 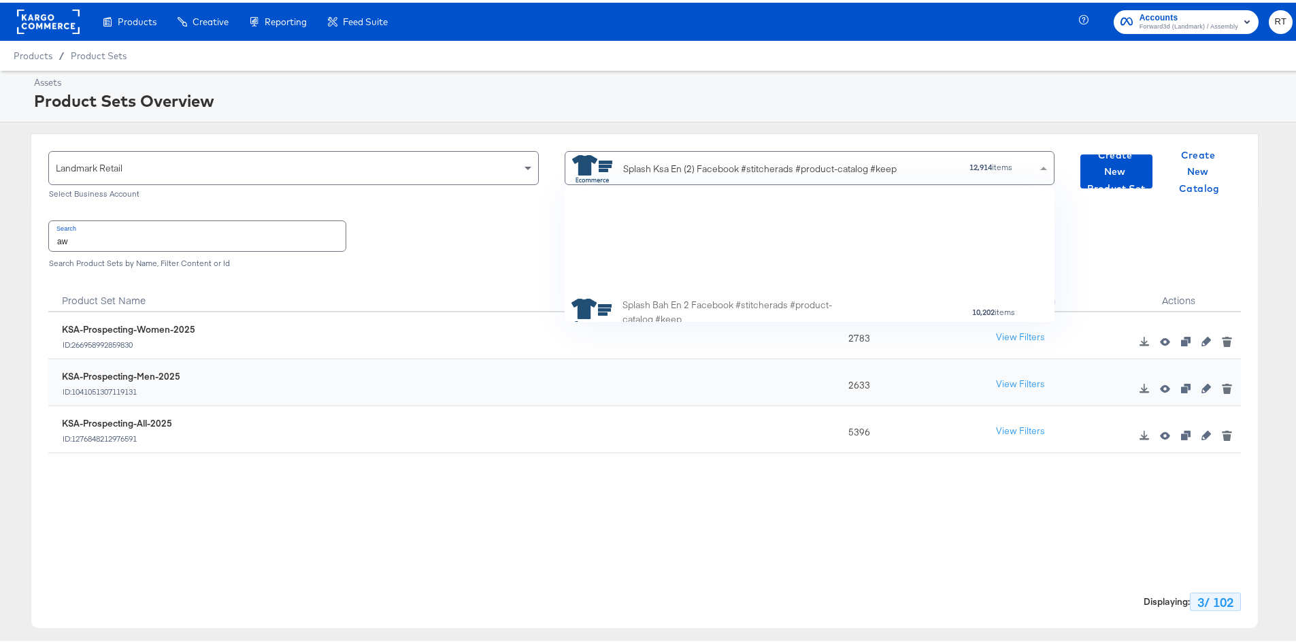 I want to click on button: RT, so click(x=1281, y=19).